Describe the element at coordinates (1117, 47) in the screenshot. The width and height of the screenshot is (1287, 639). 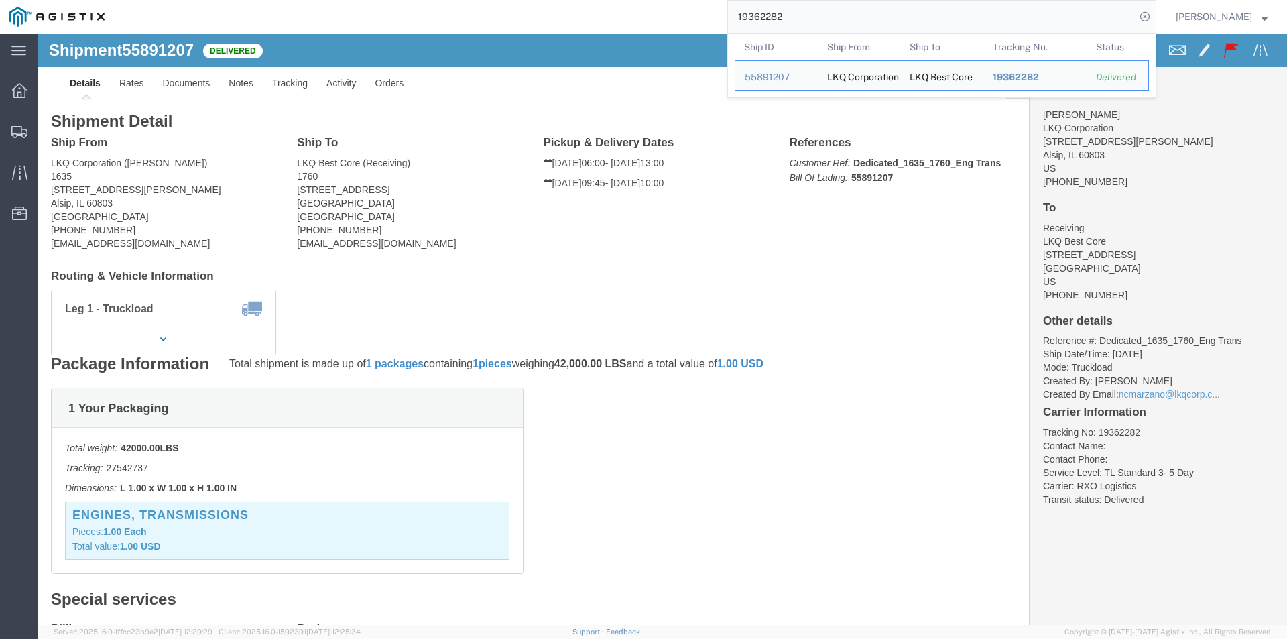
I see `th: Status` at that location.